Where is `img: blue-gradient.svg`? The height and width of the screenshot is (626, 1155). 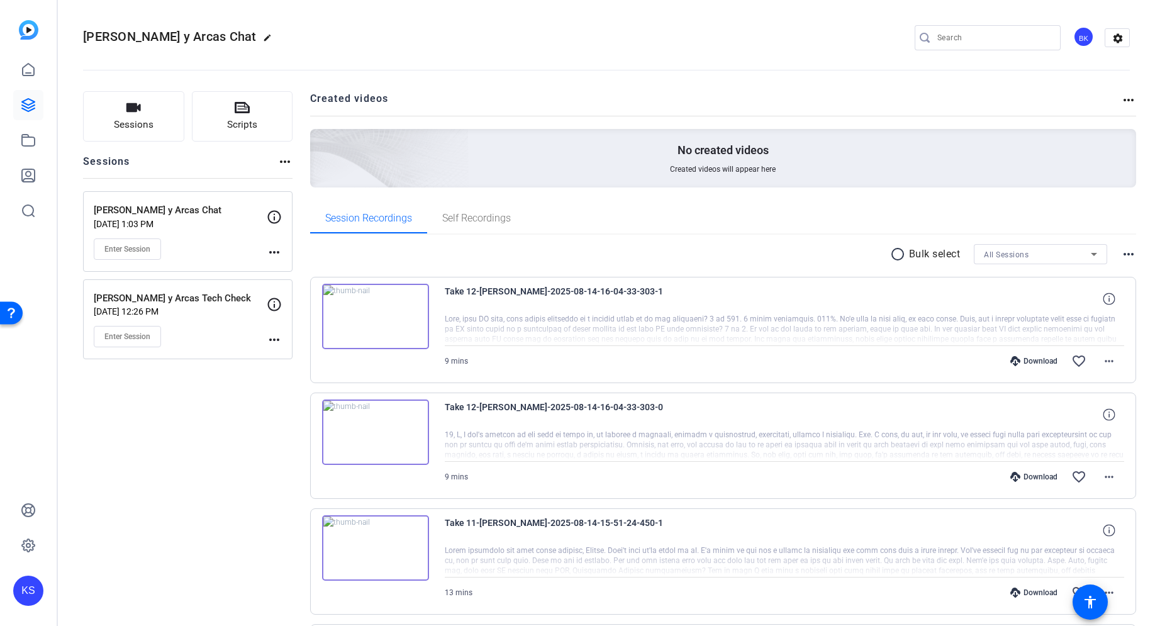 img: blue-gradient.svg is located at coordinates (28, 30).